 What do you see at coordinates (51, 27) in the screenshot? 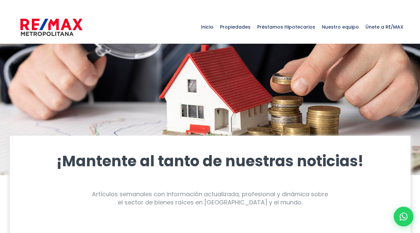
I see `a: RE/MAX Metropolitana` at bounding box center [51, 27].